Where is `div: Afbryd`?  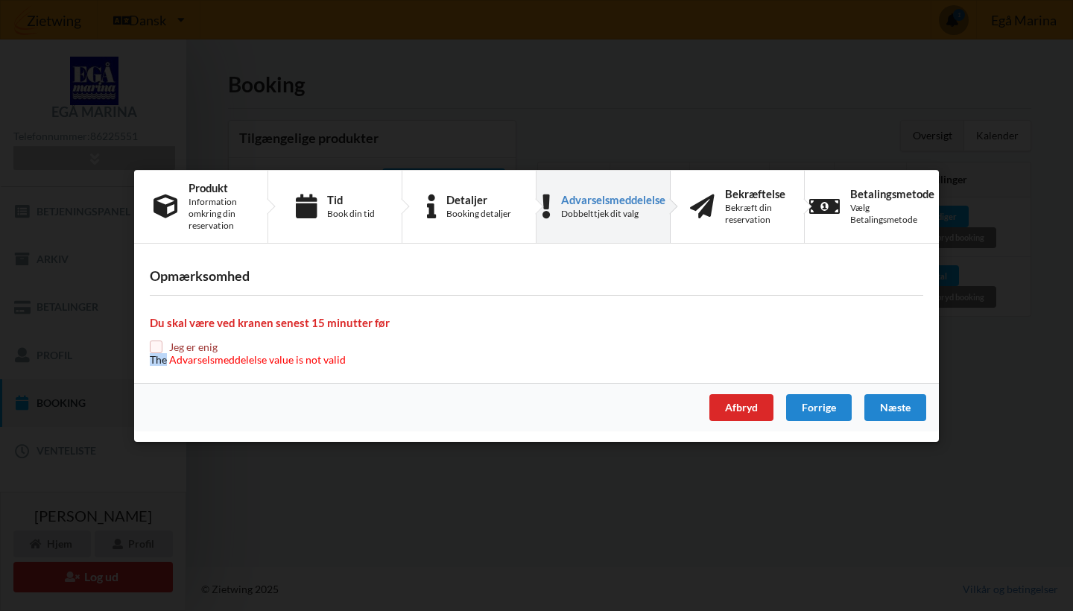
div: Afbryd is located at coordinates (741, 407).